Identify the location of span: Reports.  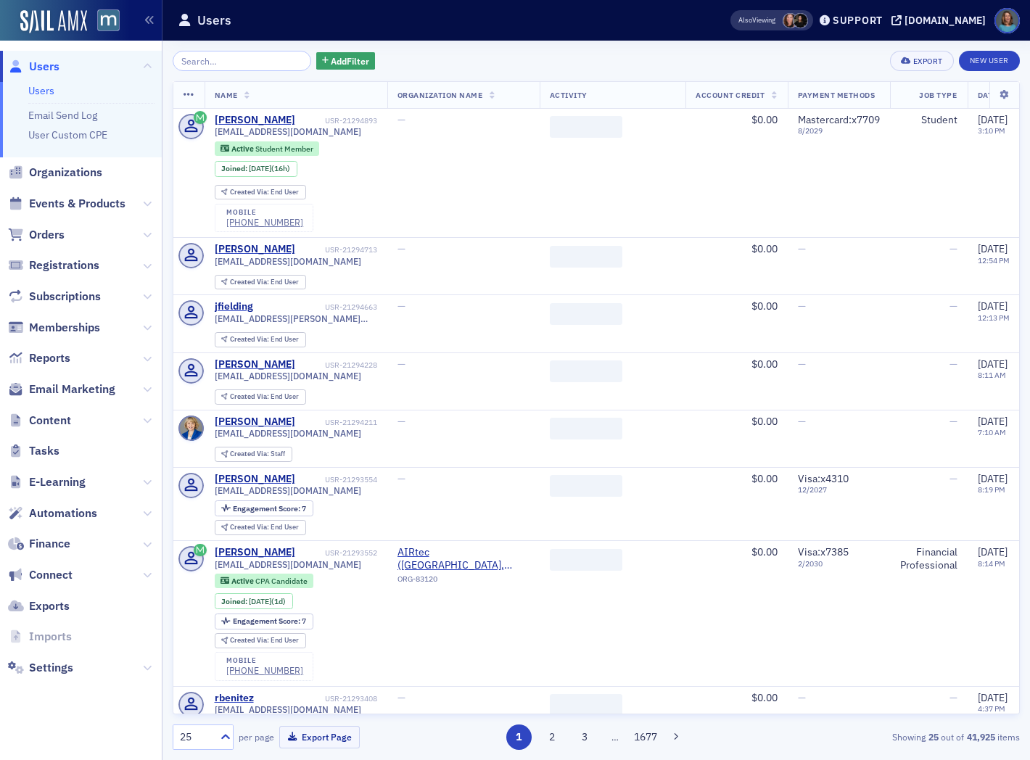
(49, 358).